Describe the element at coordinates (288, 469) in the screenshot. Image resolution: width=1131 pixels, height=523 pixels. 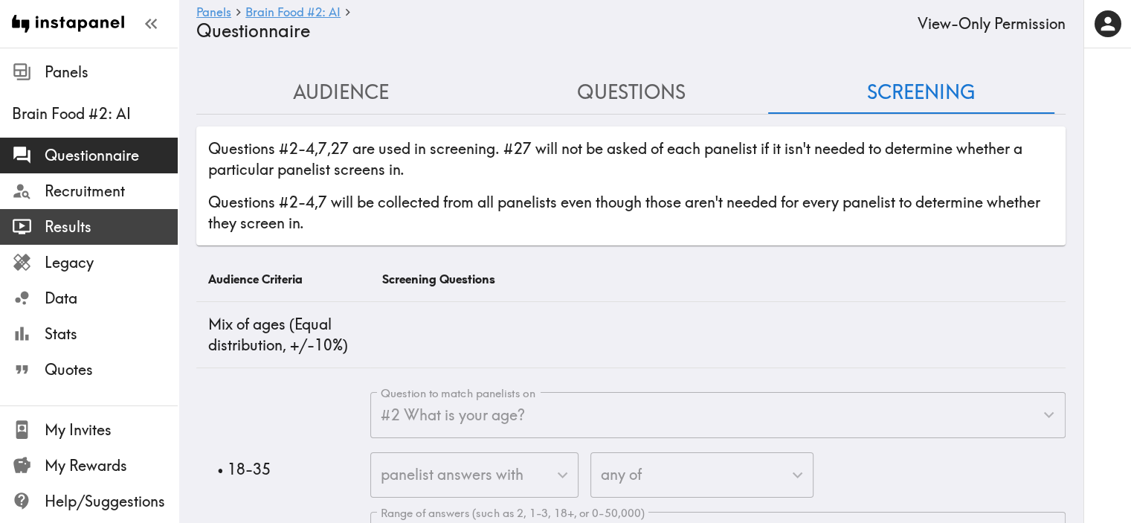
I see `p: • 18-35` at that location.